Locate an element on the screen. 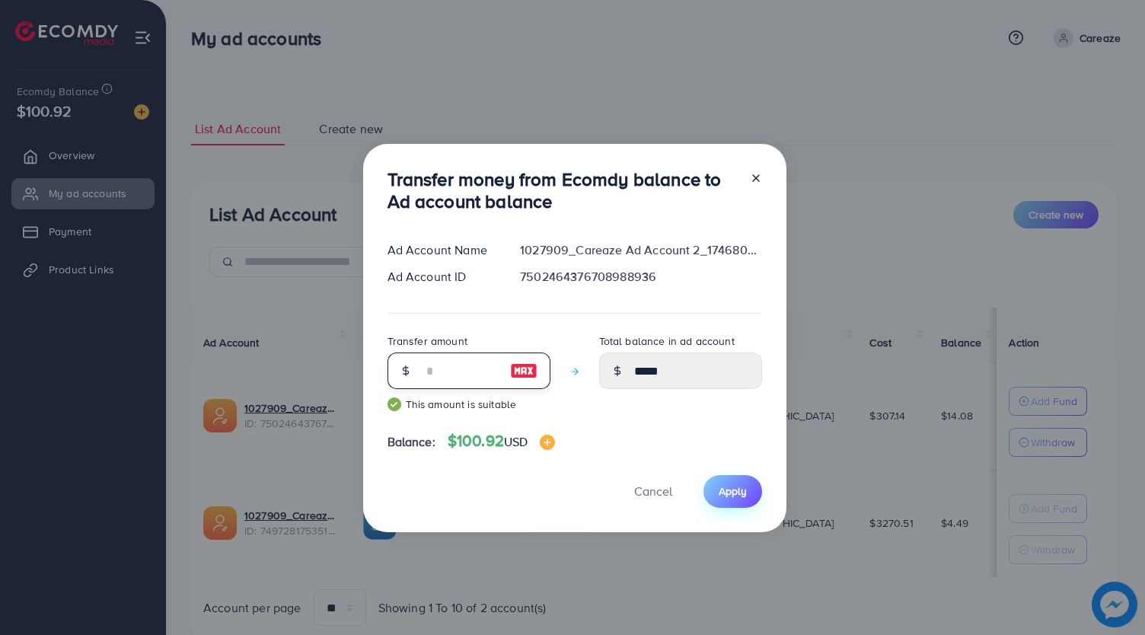 The image size is (1145, 635). span: Balance: is located at coordinates (411, 441).